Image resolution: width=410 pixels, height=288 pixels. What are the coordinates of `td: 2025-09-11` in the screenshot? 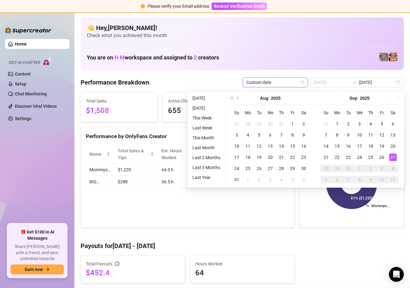 It's located at (370, 135).